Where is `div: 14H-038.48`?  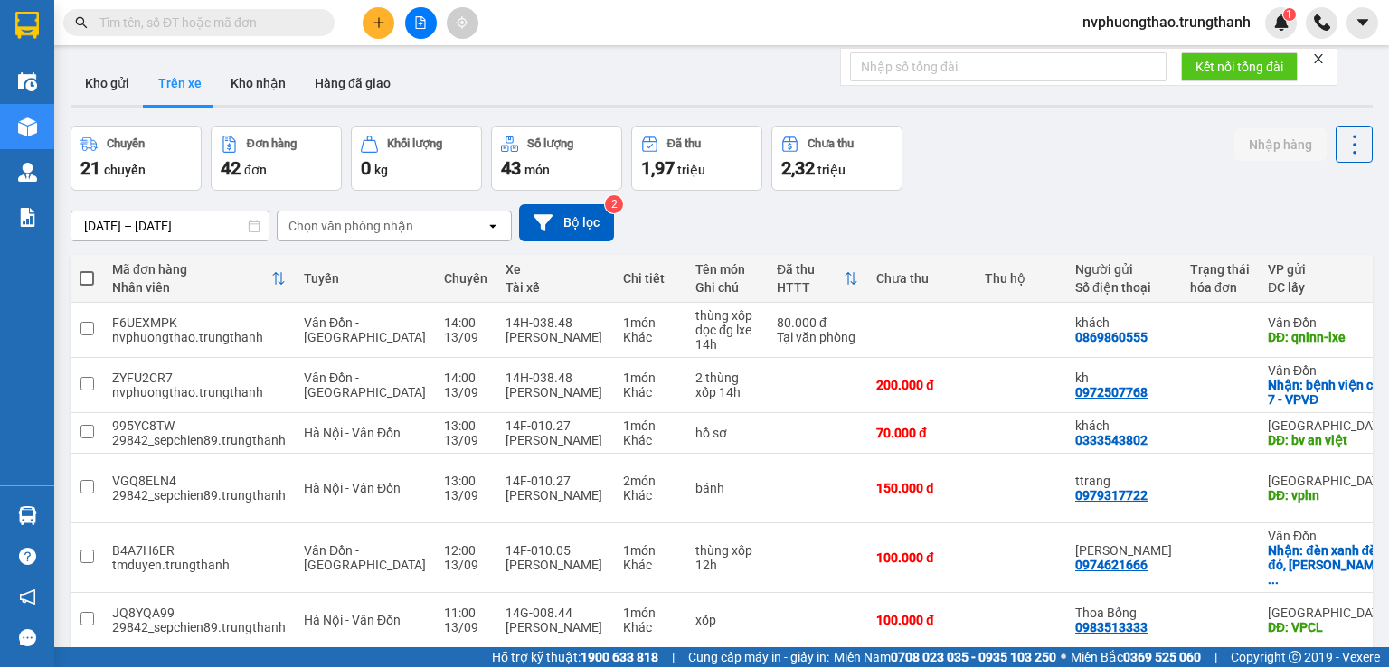
div: 14H-038.48 is located at coordinates (555, 378).